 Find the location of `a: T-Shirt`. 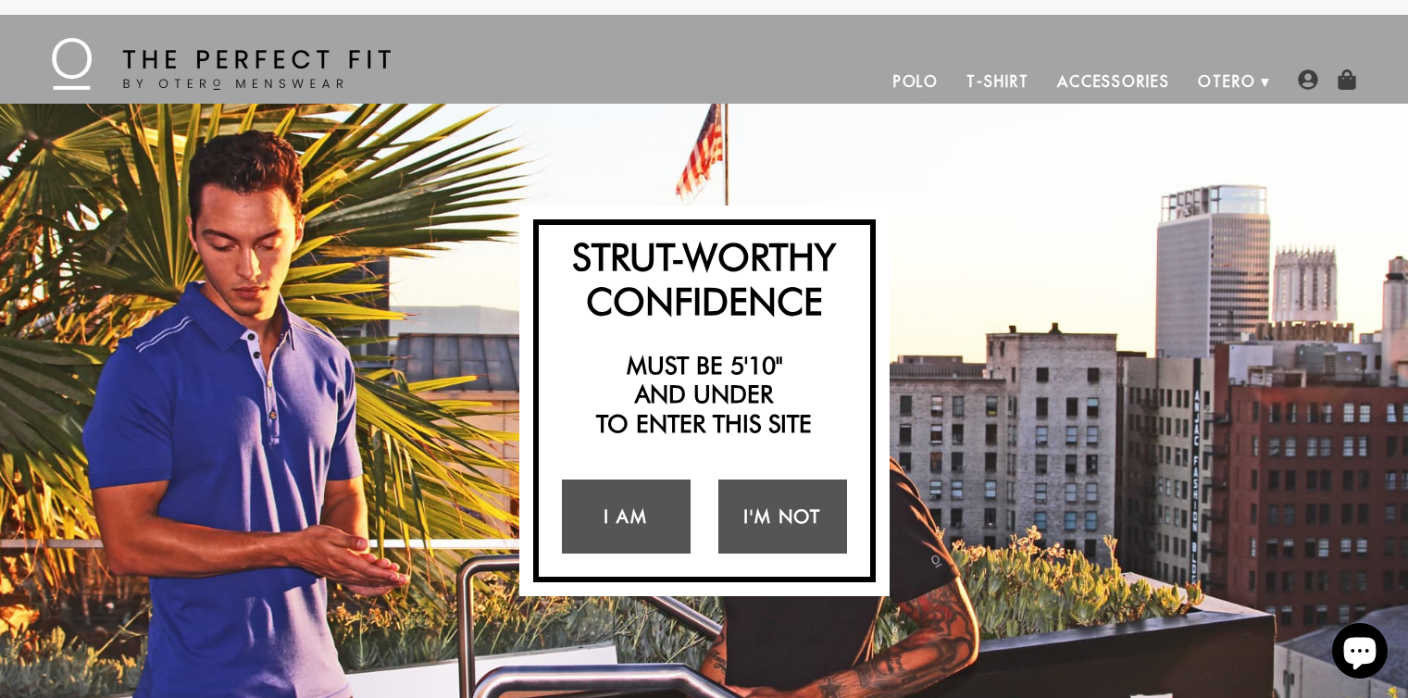

a: T-Shirt is located at coordinates (997, 81).